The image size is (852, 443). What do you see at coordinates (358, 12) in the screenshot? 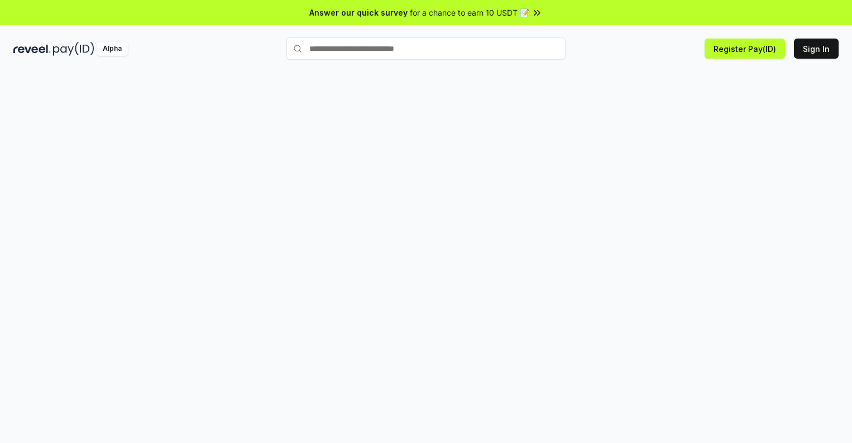
I see `span: Answer our quick survey` at bounding box center [358, 12].